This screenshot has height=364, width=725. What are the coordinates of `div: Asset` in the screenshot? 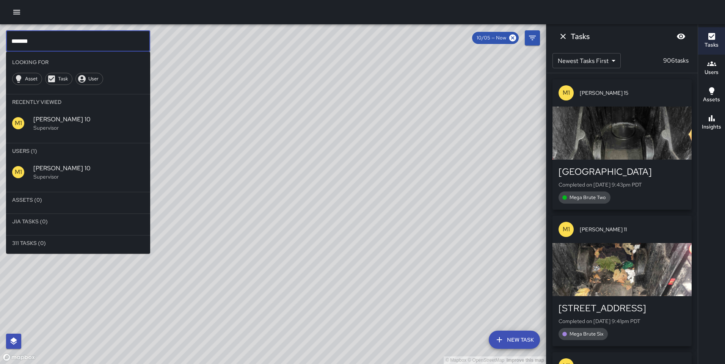 It's located at (27, 79).